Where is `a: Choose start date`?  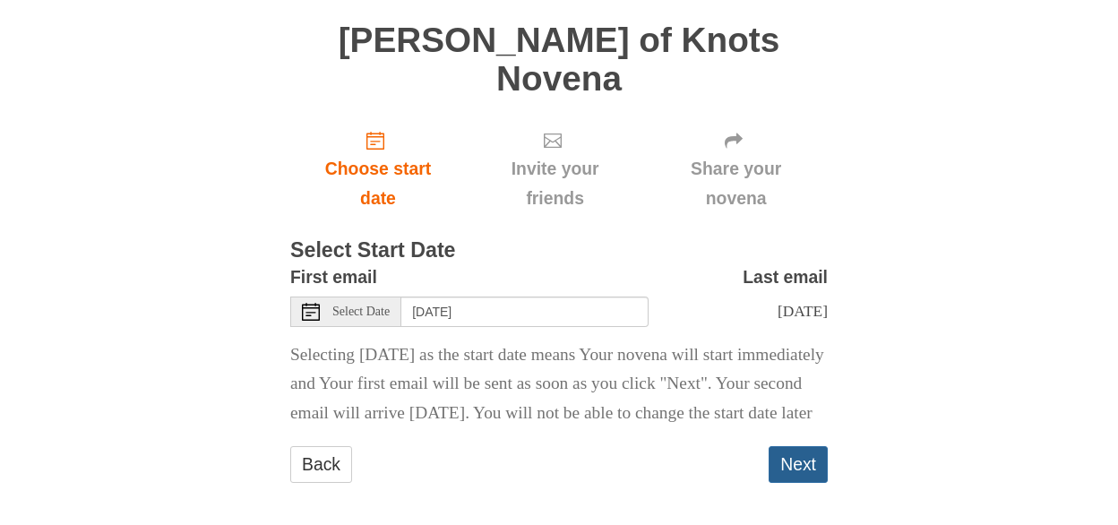 a: Choose start date is located at coordinates (378, 168).